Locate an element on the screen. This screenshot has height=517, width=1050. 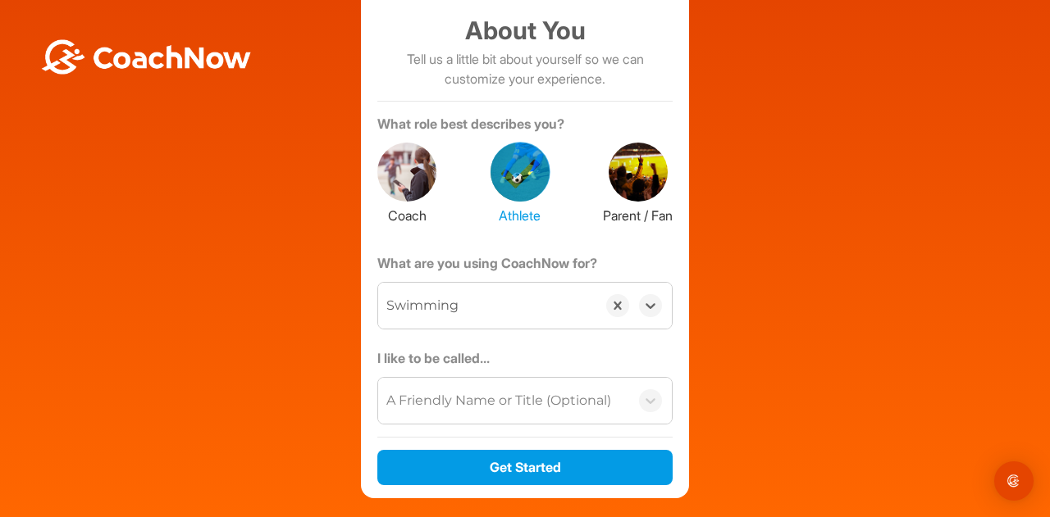
label: What role best describes you? is located at coordinates (525, 127).